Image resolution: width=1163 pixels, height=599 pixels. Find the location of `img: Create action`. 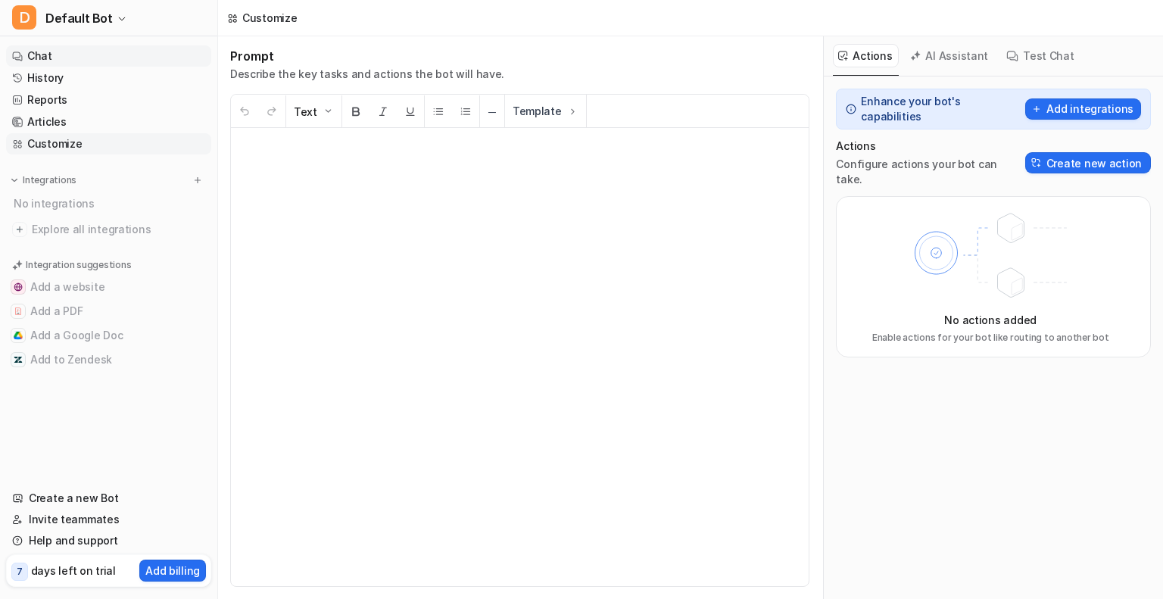

img: Create action is located at coordinates (1037, 163).